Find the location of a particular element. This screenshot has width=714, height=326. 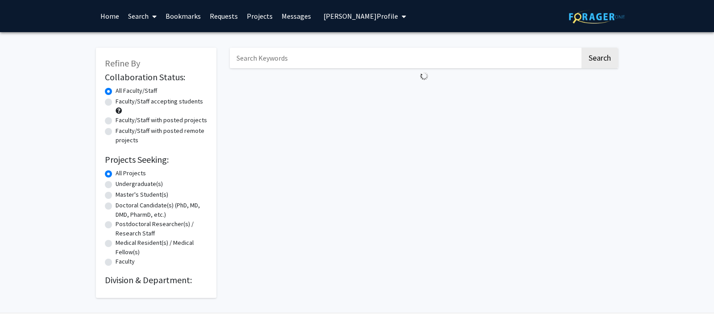

h2: Division & Department: is located at coordinates (156, 280).